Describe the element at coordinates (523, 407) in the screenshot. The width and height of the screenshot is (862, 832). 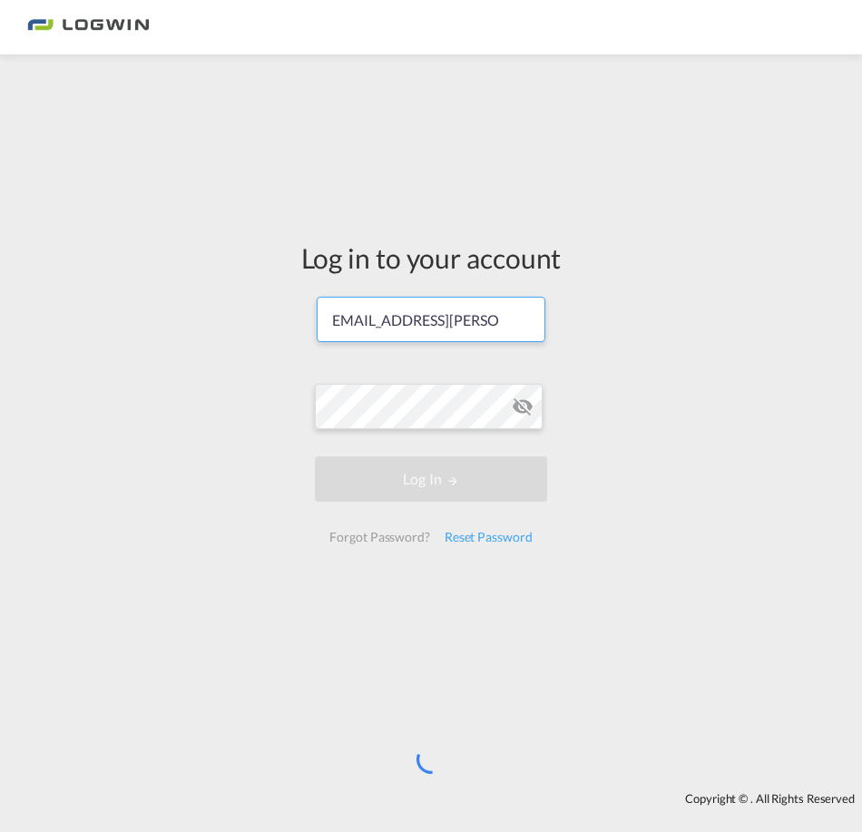
I see `md-icon: icon-eye-off` at that location.